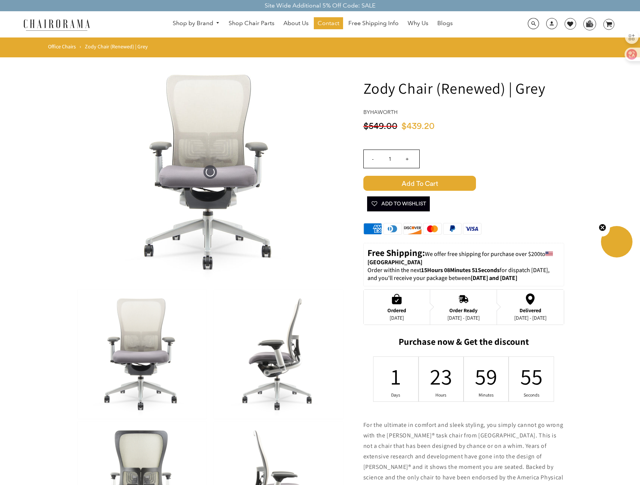 The image size is (640, 485). I want to click on h1: Zody Chair (Renewed) | Grey, so click(463, 88).